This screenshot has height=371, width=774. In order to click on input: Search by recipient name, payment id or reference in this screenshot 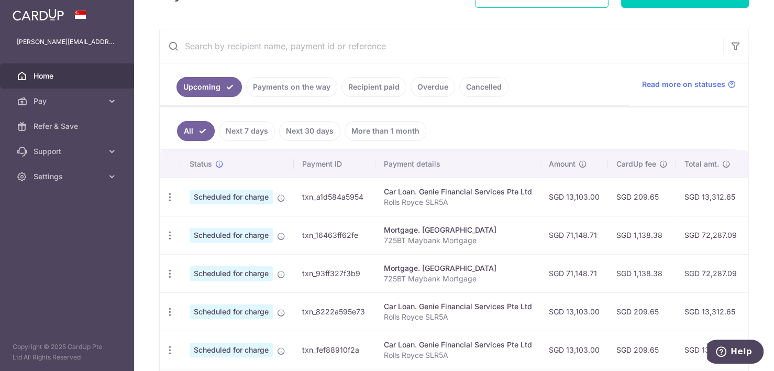, I will do `click(441, 46)`.